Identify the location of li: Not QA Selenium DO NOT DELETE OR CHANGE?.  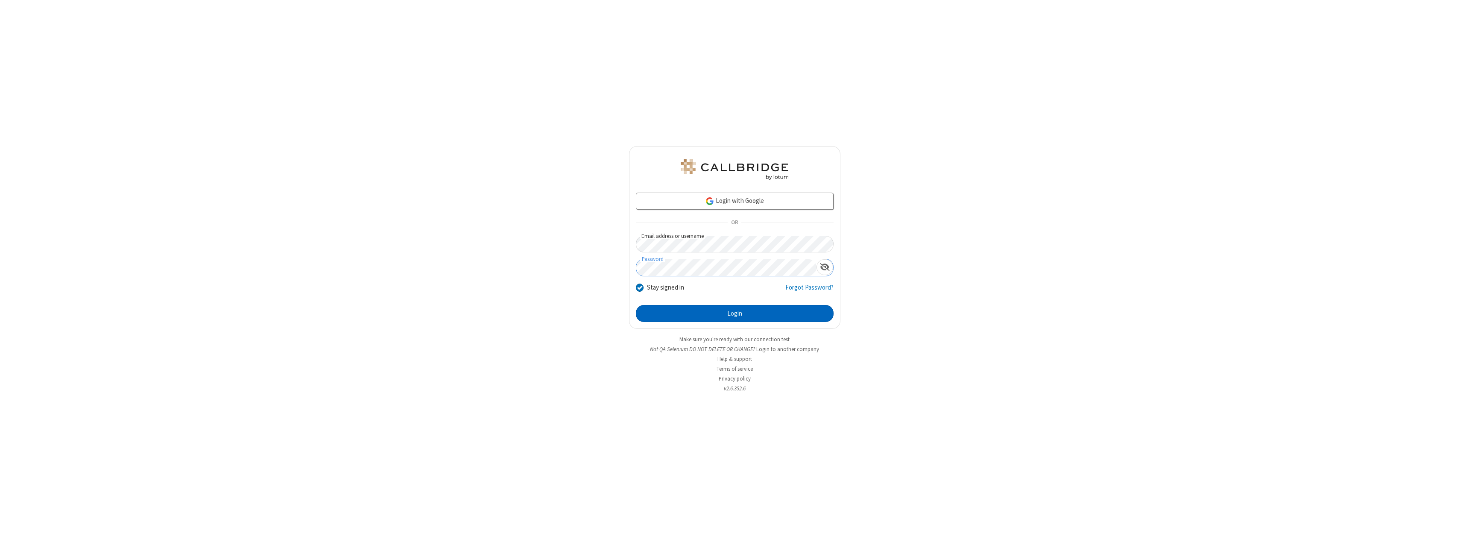
(735, 349).